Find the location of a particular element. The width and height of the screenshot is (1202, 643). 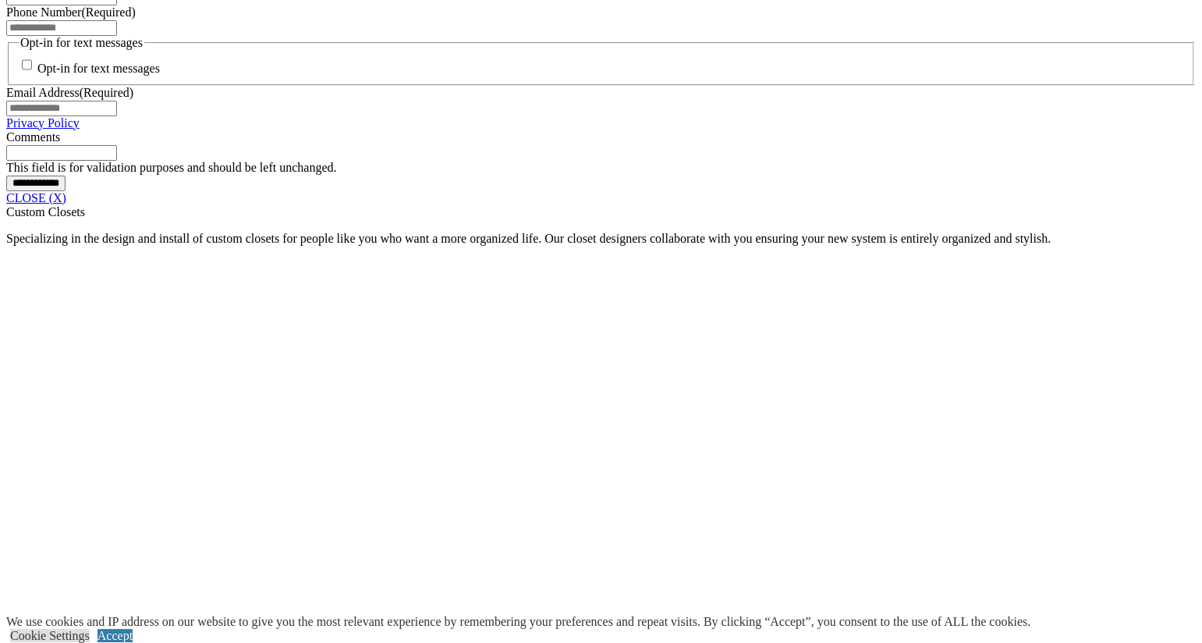

span: Custom Closets is located at coordinates (45, 211).